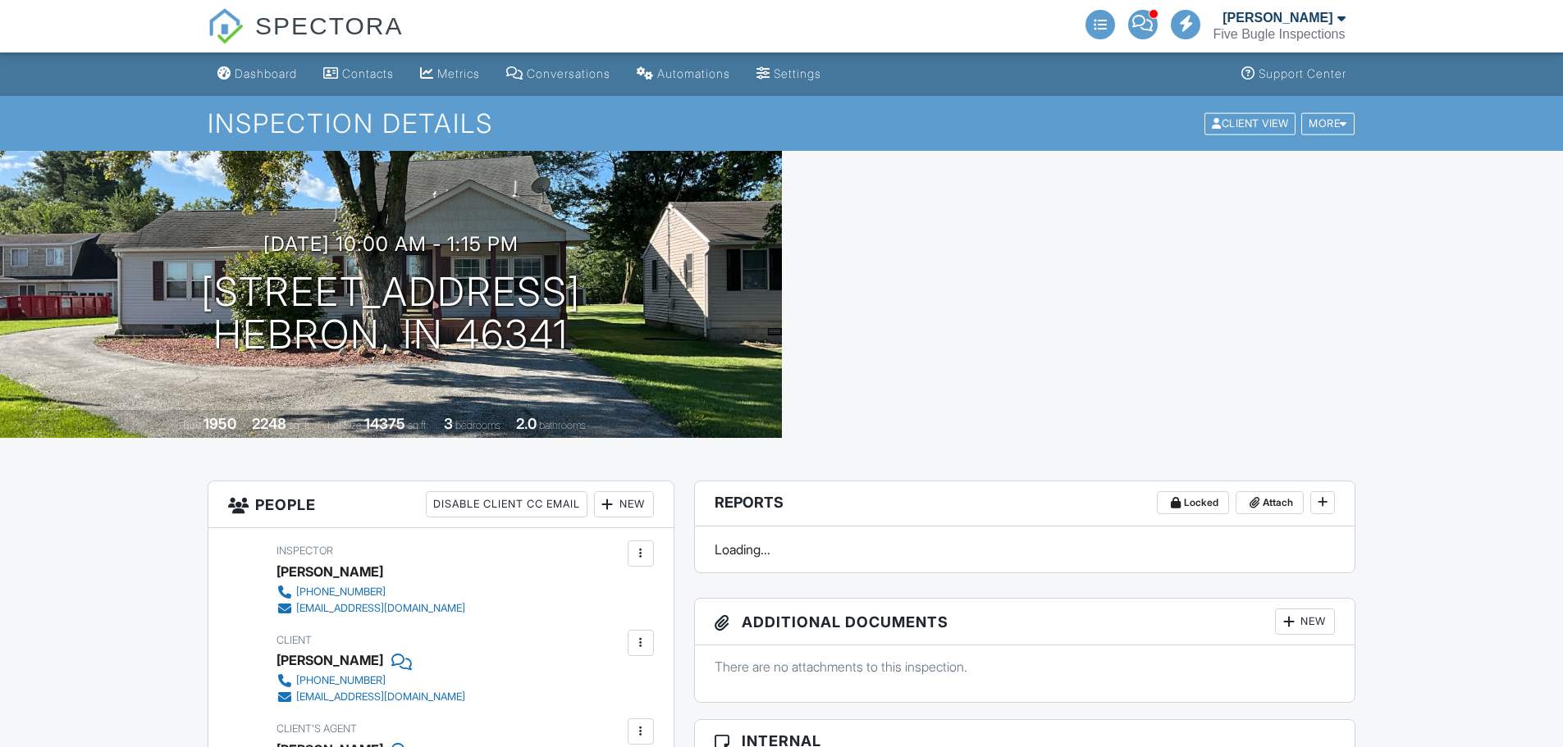 The image size is (1563, 747). Describe the element at coordinates (782, 123) in the screenshot. I see `h1: Inspection Details` at that location.